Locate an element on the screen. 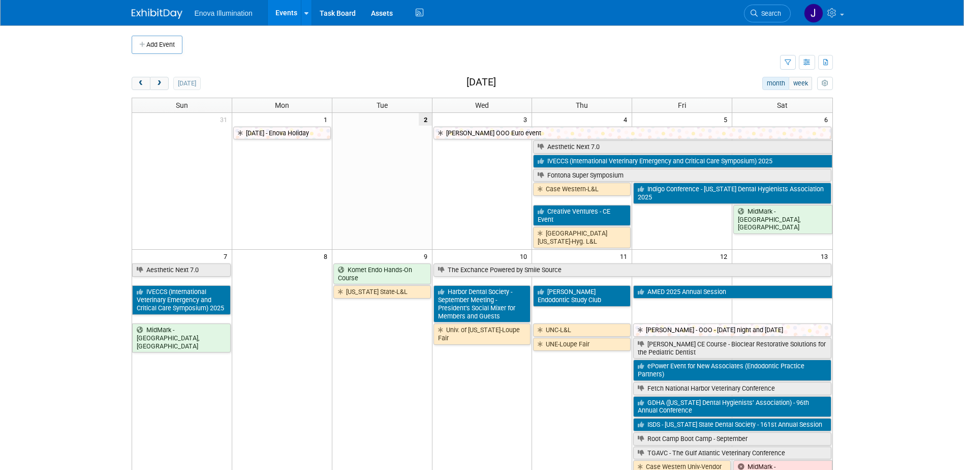 This screenshot has height=470, width=964. img: ExhibitDay is located at coordinates (157, 14).